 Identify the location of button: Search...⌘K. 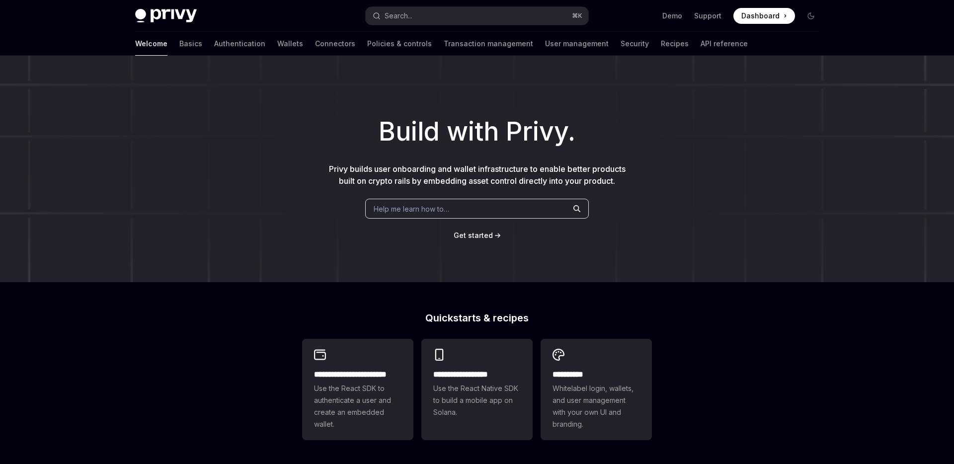
(477, 16).